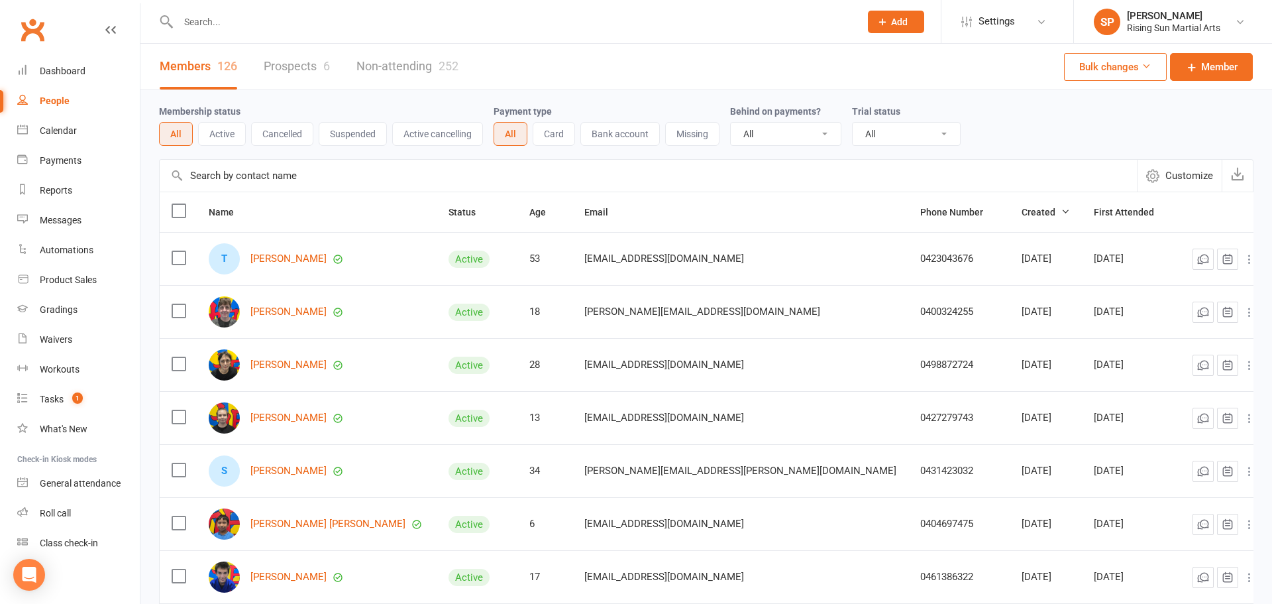 Image resolution: width=1272 pixels, height=604 pixels. What do you see at coordinates (545, 212) in the screenshot?
I see `button: Age` at bounding box center [545, 212].